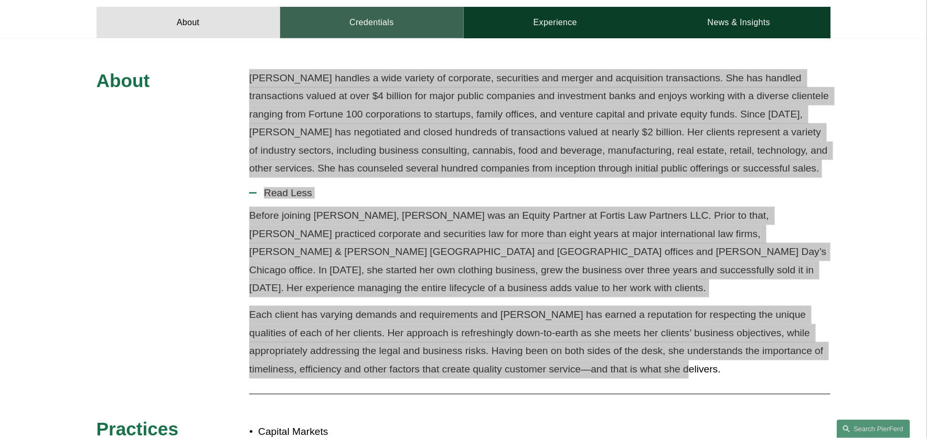  I want to click on a: News & Insights, so click(739, 23).